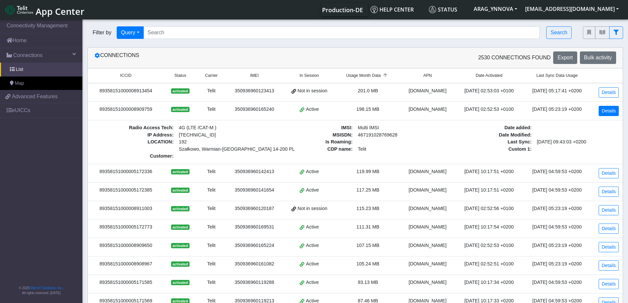  Describe the element at coordinates (492, 135) in the screenshot. I see `span: Date Modified :` at that location.